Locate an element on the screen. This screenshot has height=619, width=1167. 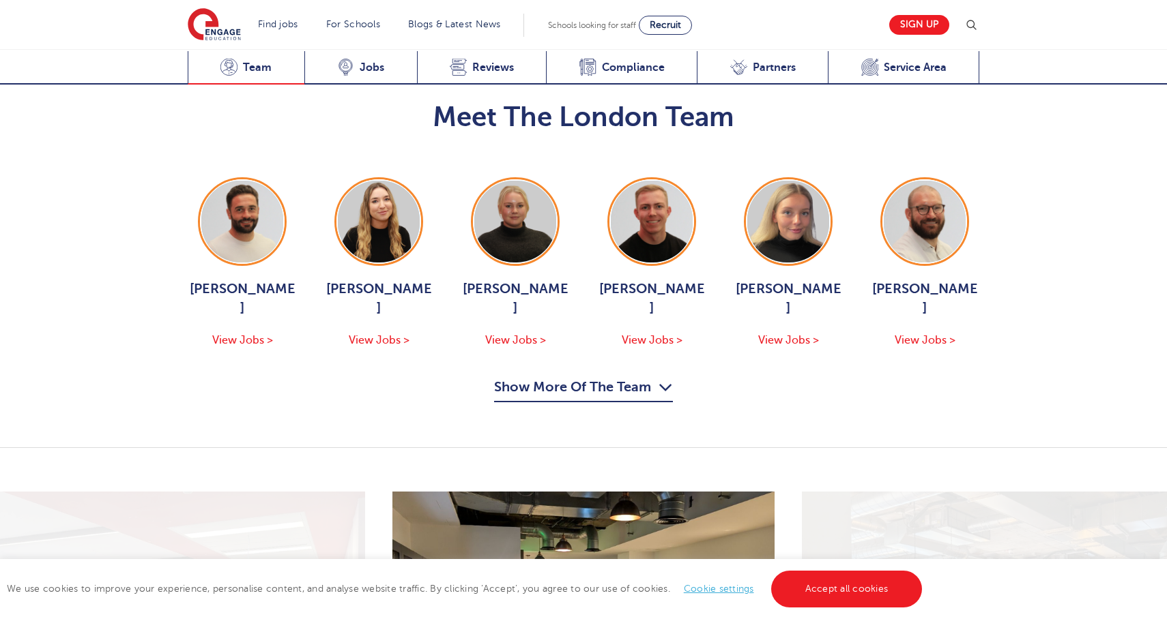
a: Team is located at coordinates (246, 68).